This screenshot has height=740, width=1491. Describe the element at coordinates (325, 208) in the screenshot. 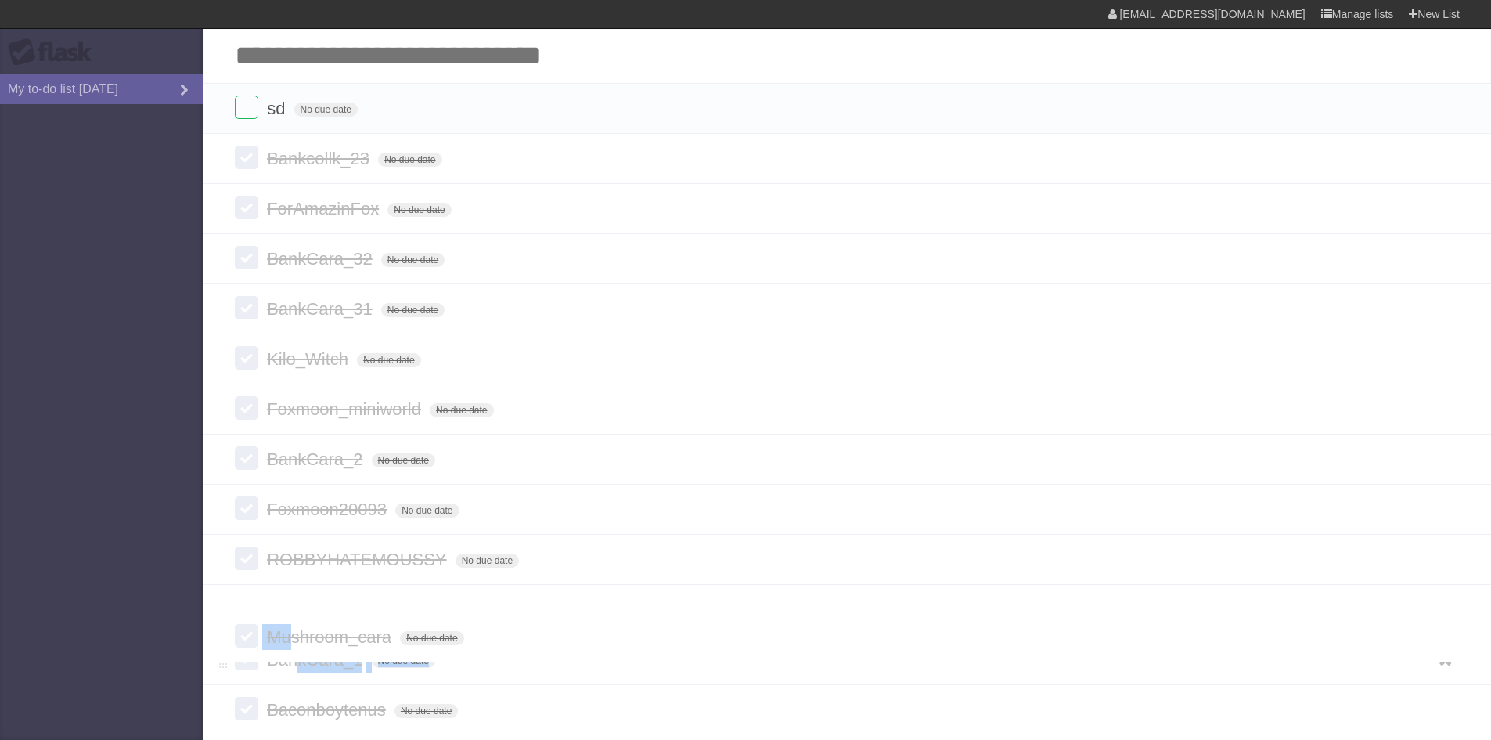

I see `span: ForAmazinFox` at that location.